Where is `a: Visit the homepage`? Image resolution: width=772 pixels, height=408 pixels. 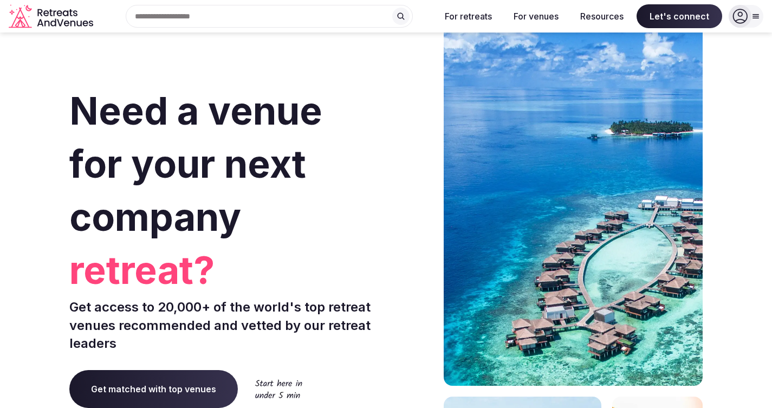
a: Visit the homepage is located at coordinates (52, 16).